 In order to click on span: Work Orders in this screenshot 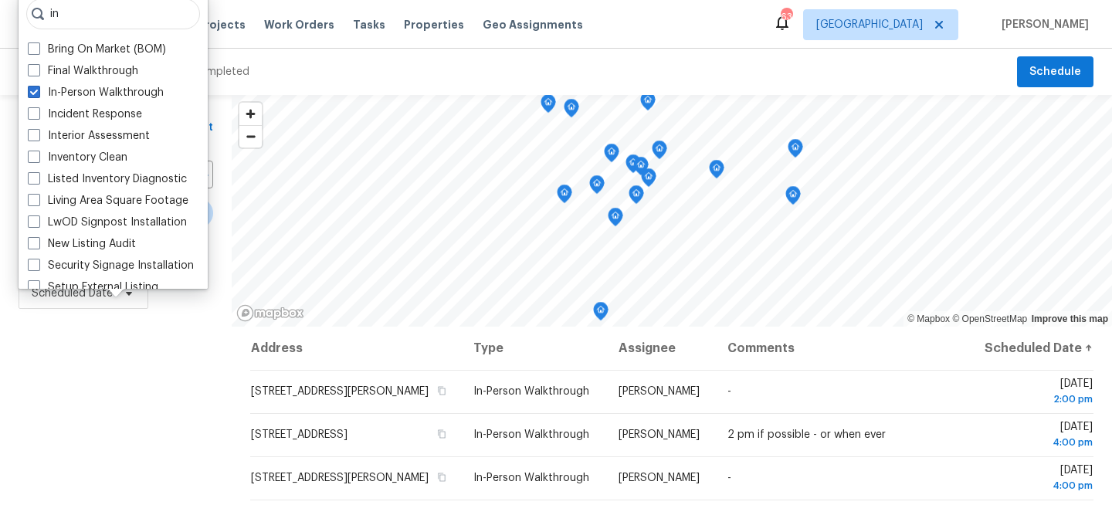, I will do `click(299, 25)`.